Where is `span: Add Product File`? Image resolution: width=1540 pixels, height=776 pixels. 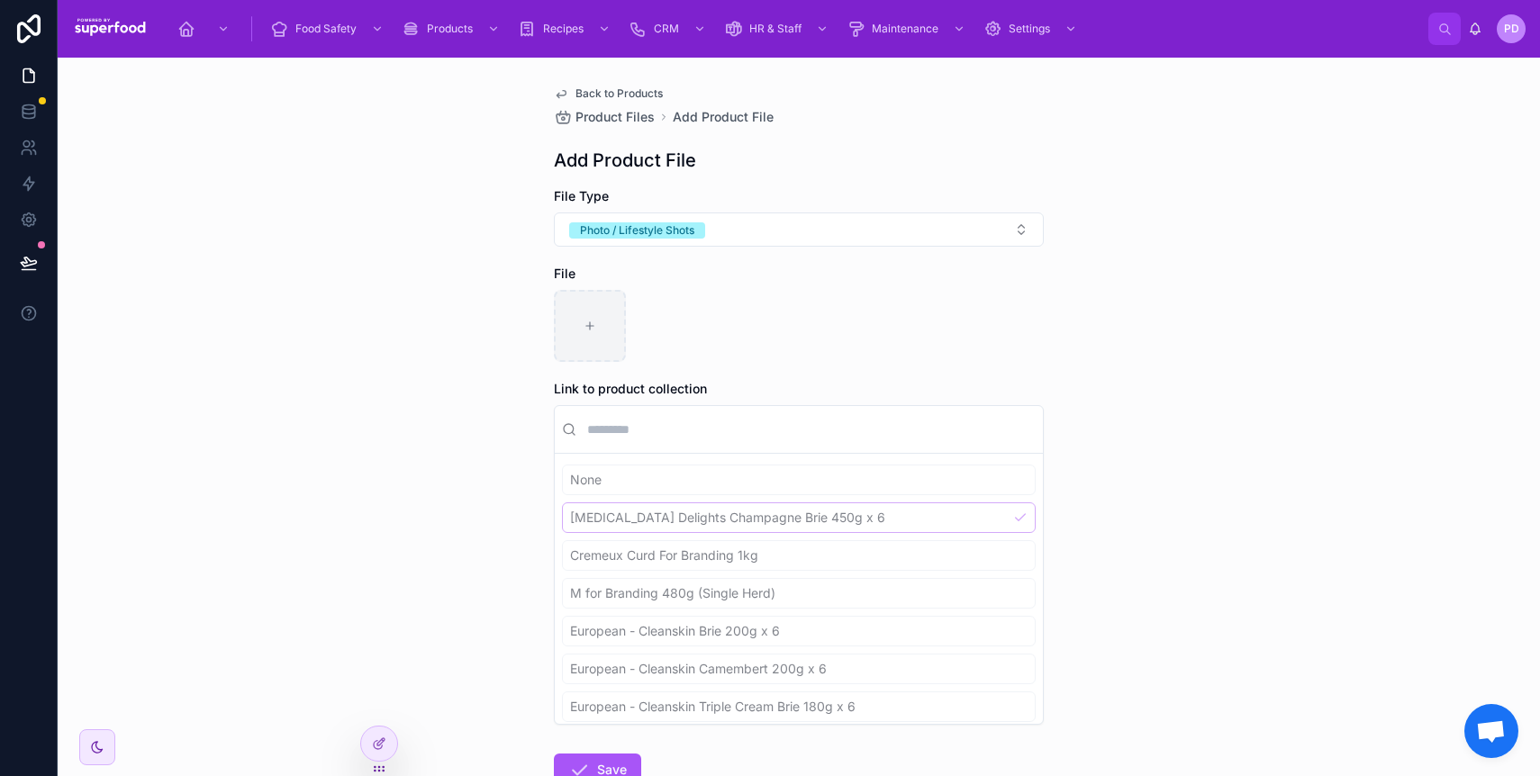
span: Add Product File is located at coordinates (723, 117).